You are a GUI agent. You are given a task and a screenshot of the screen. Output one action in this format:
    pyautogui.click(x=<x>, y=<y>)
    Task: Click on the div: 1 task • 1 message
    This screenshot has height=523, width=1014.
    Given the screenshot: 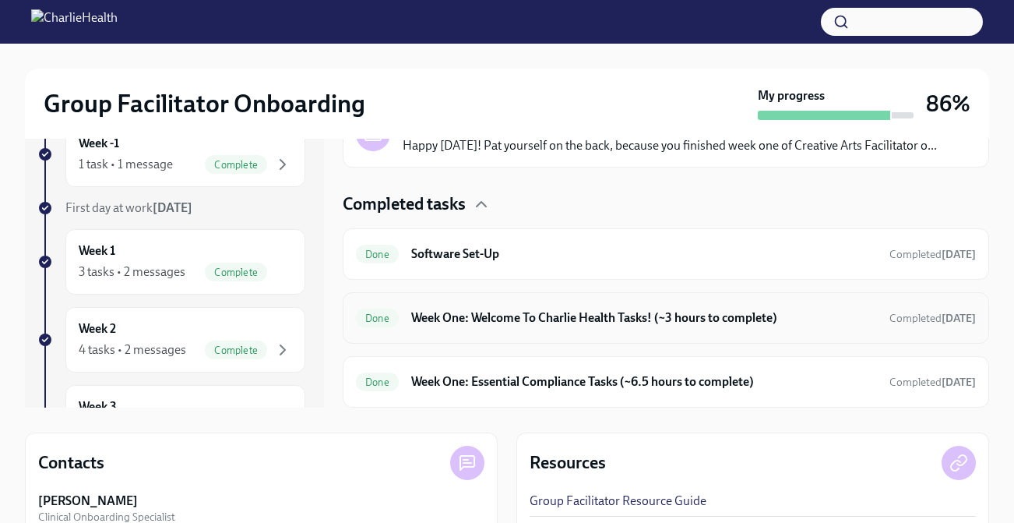 What is the action you would take?
    pyautogui.click(x=125, y=164)
    